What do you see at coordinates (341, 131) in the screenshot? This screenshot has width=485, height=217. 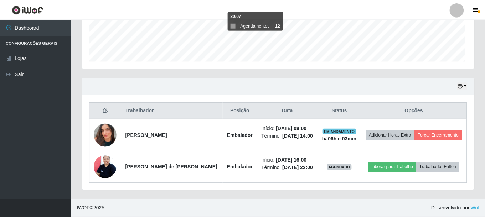 I see `span: EM ANDAMENTO` at bounding box center [341, 131].